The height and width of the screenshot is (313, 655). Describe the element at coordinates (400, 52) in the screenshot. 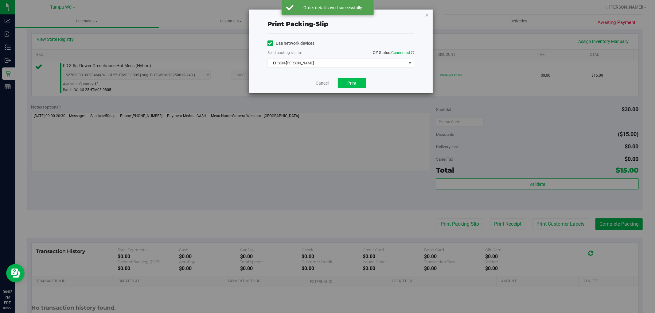

I see `span: Connected` at that location.